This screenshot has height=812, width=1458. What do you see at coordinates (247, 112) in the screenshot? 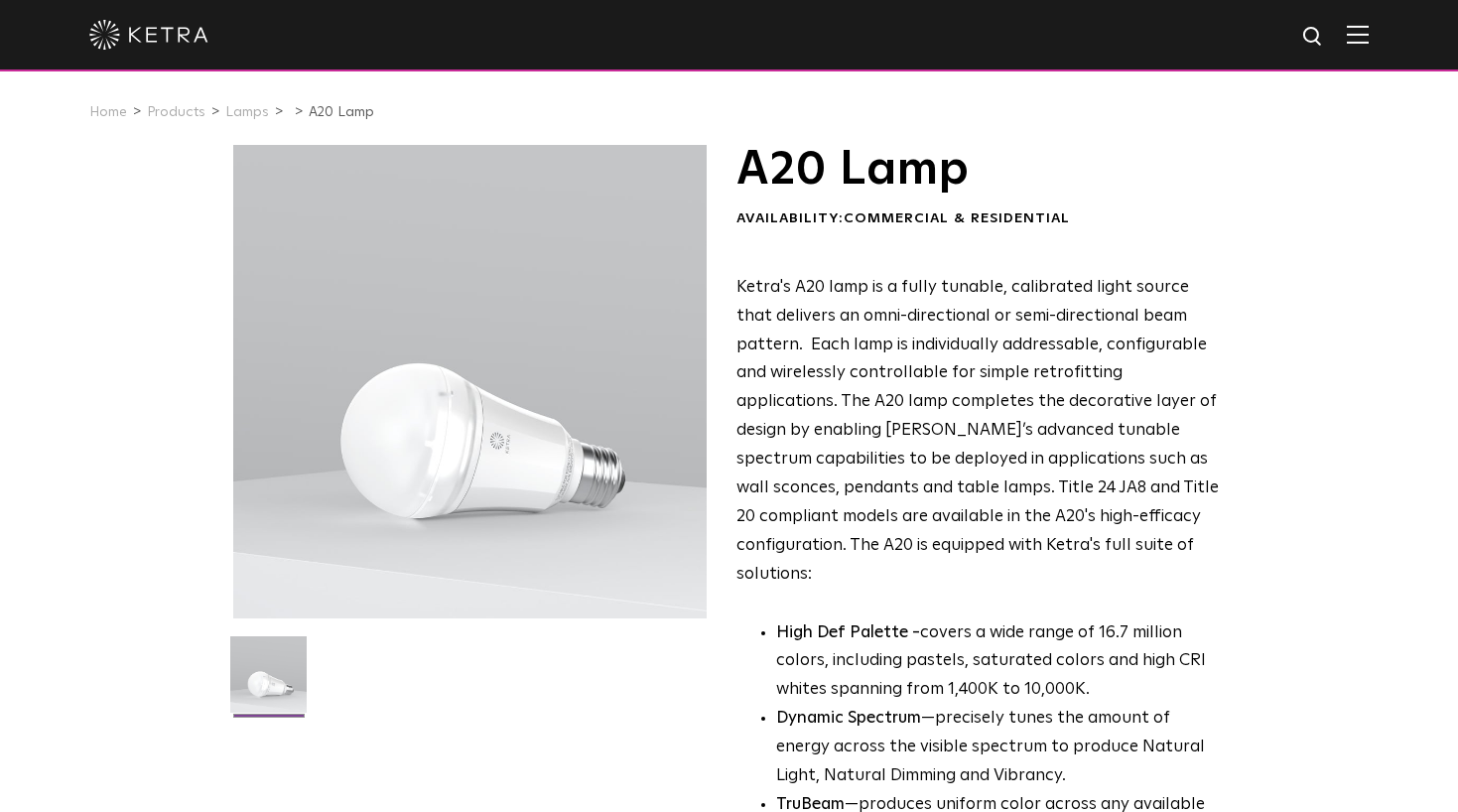
I see `a: Lamps` at bounding box center [247, 112].